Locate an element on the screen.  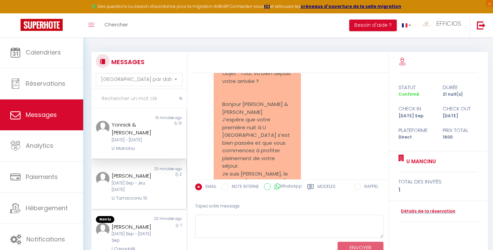
span: Non lu is located at coordinates (105, 219).